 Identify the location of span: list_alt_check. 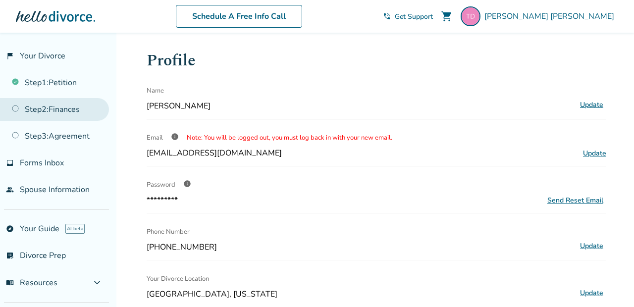
(10, 255).